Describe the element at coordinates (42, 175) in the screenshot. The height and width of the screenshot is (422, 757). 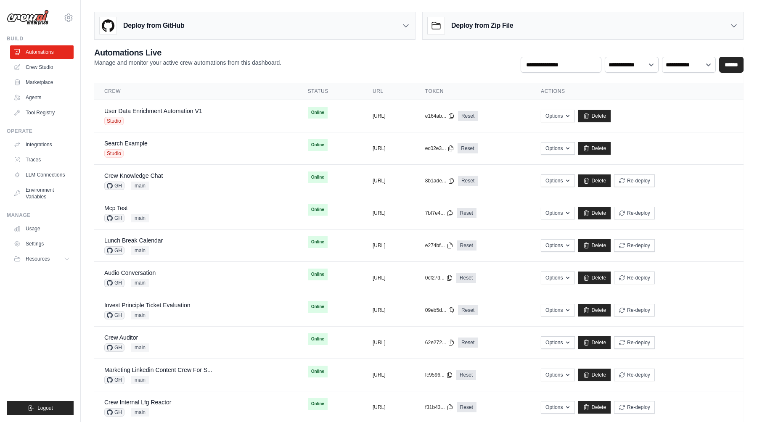
I see `a: LLM Connections` at that location.